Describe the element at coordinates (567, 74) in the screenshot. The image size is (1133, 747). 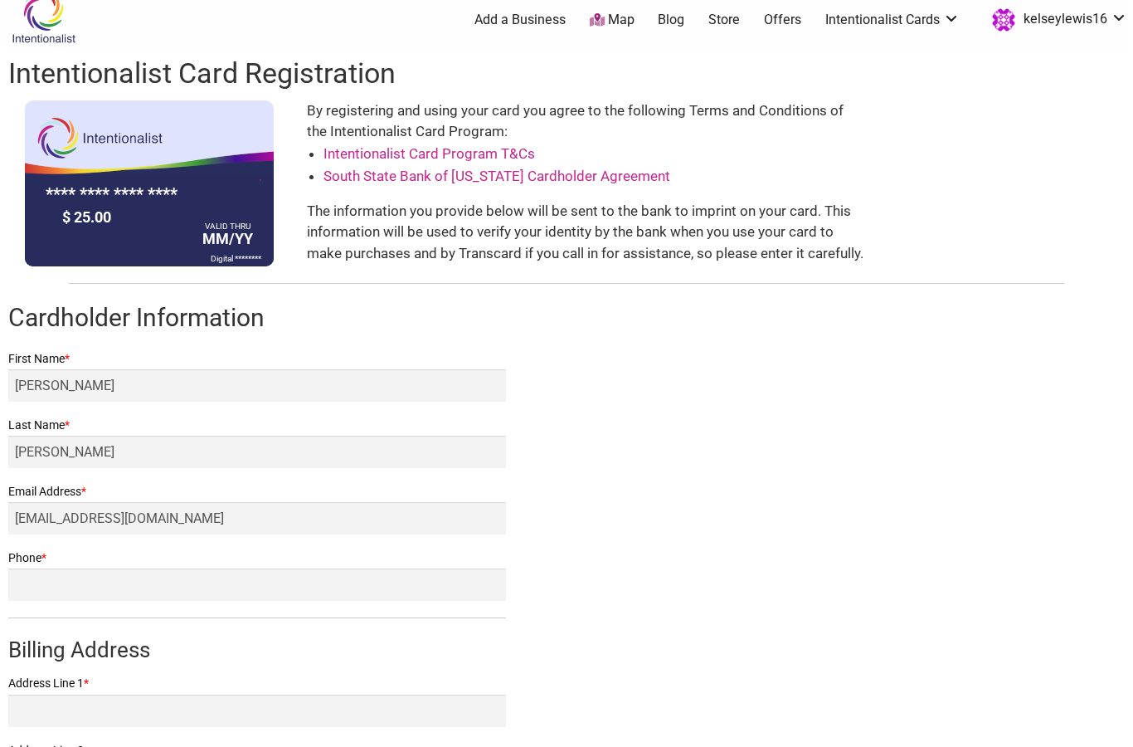
I see `h1: Intentionalist Card Registration` at that location.